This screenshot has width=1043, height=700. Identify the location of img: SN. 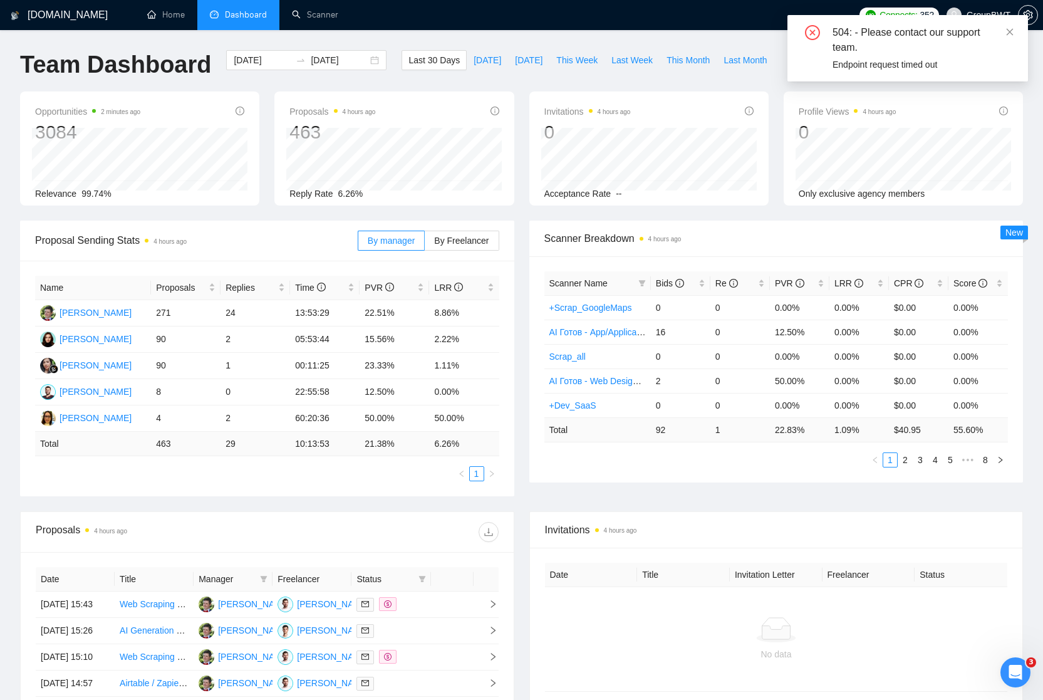
(48, 365).